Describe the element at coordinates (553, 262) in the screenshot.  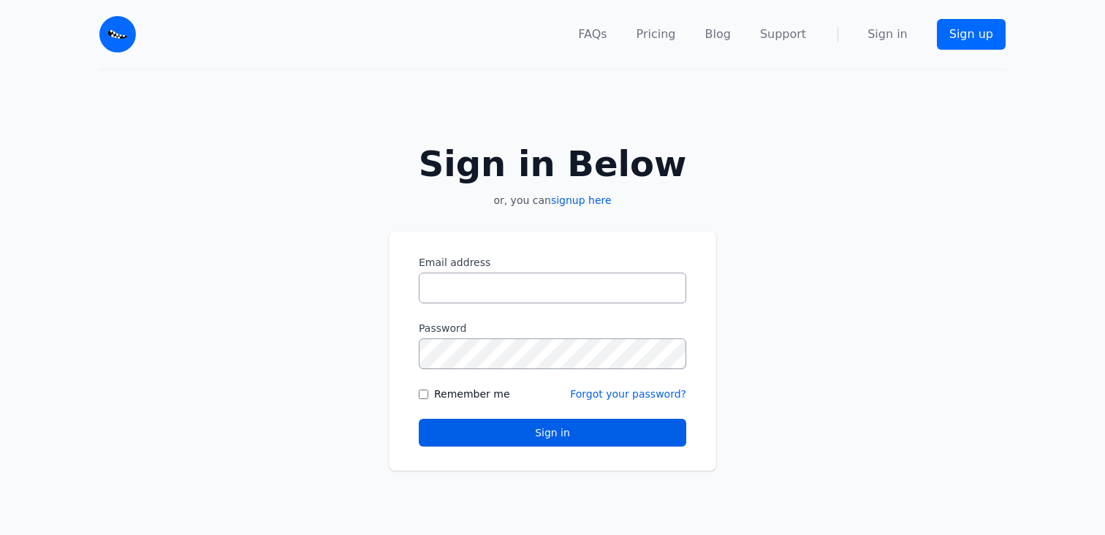
I see `label: Email address` at that location.